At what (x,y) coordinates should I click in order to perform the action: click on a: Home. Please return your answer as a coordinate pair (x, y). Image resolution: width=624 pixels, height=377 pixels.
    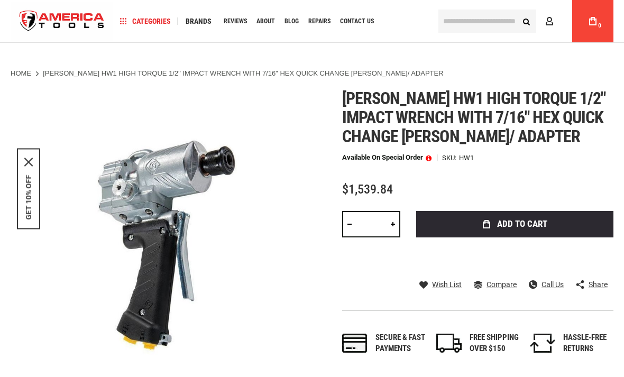
    Looking at the image, I should click on (21, 74).